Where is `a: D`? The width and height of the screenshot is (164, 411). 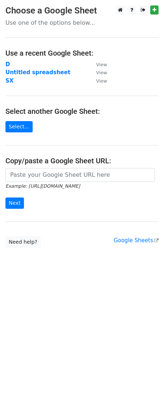
a: D is located at coordinates (8, 64).